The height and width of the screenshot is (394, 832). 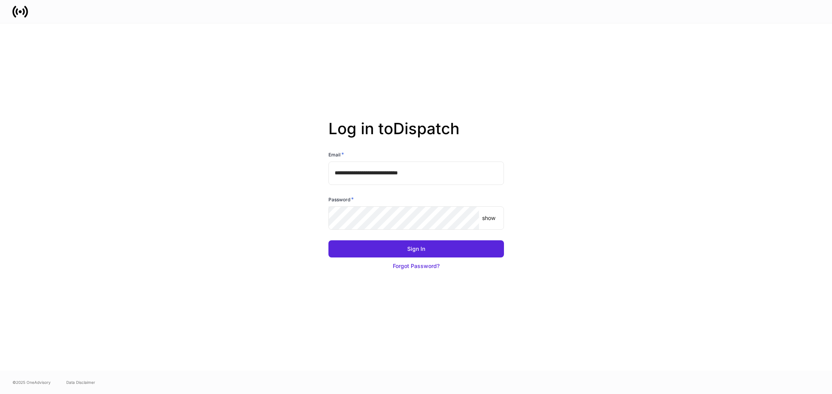 What do you see at coordinates (341, 199) in the screenshot?
I see `h6: Password` at bounding box center [341, 199].